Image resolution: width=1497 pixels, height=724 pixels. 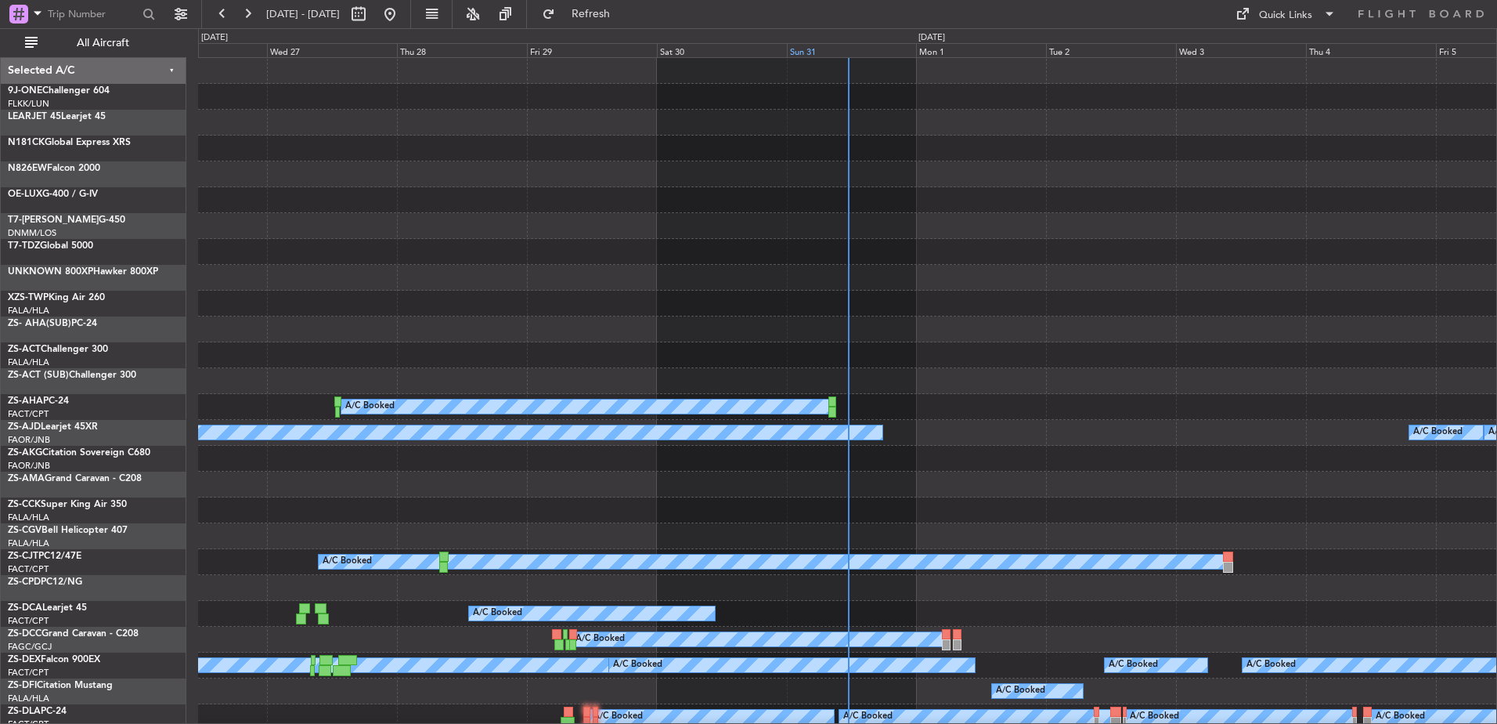 I want to click on span: ZS-CPD, so click(x=24, y=582).